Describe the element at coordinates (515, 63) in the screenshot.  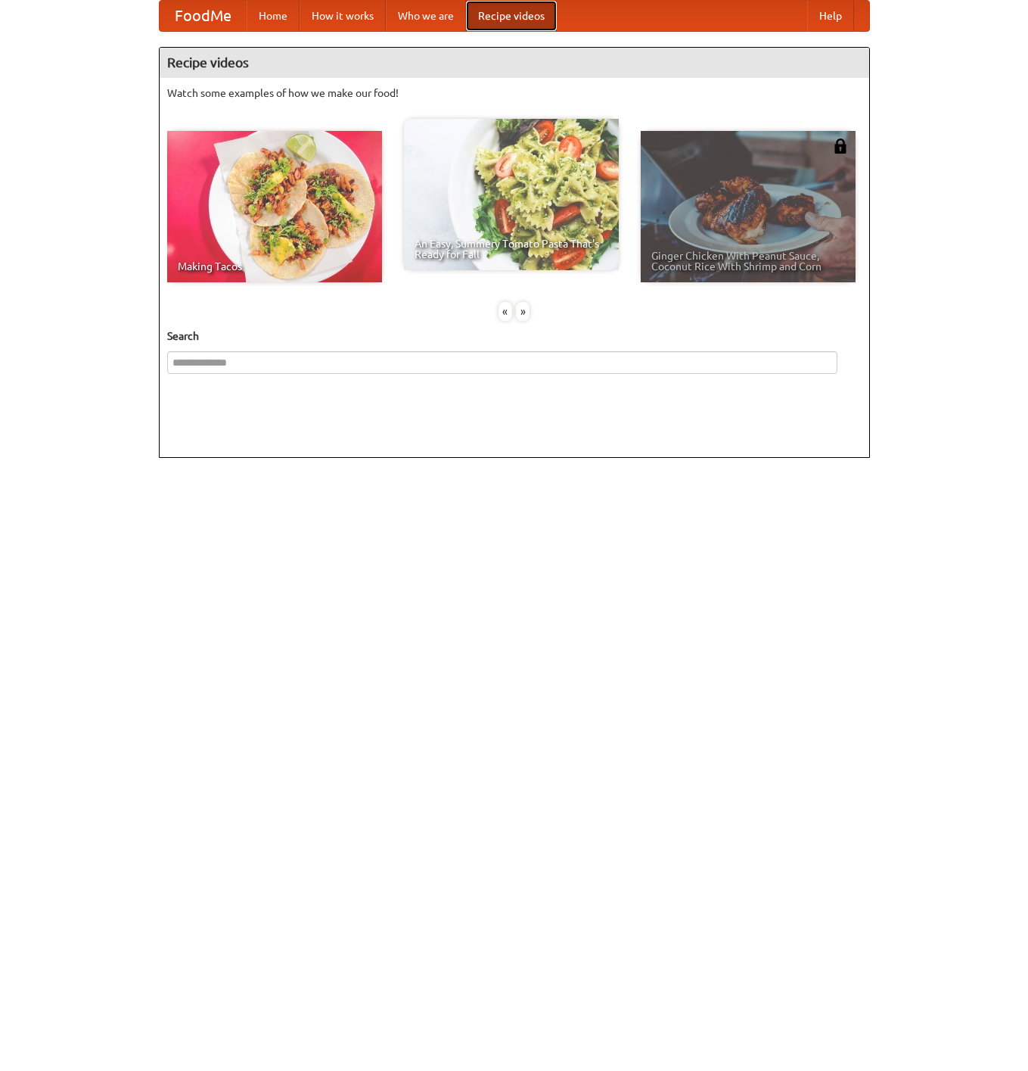
I see `h4: Recipe videos` at that location.